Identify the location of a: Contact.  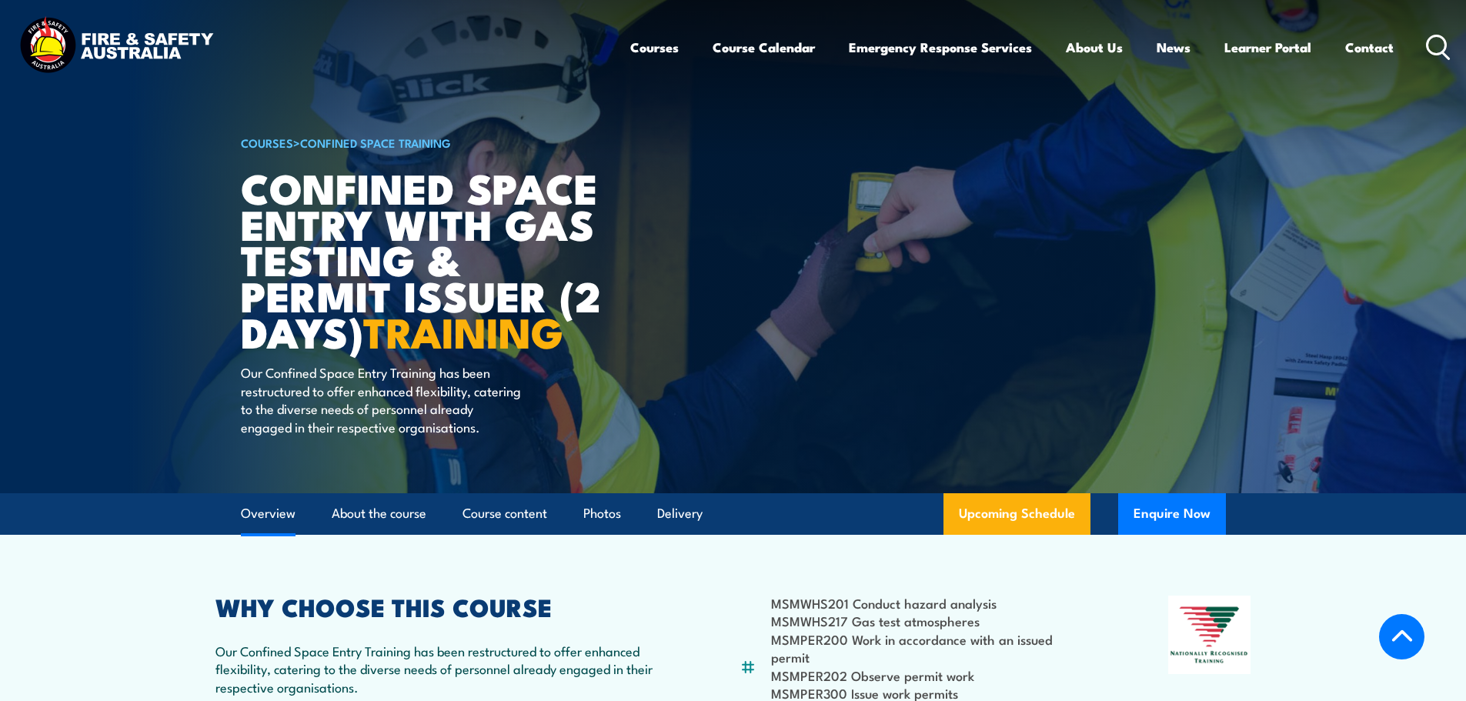
(1369, 47).